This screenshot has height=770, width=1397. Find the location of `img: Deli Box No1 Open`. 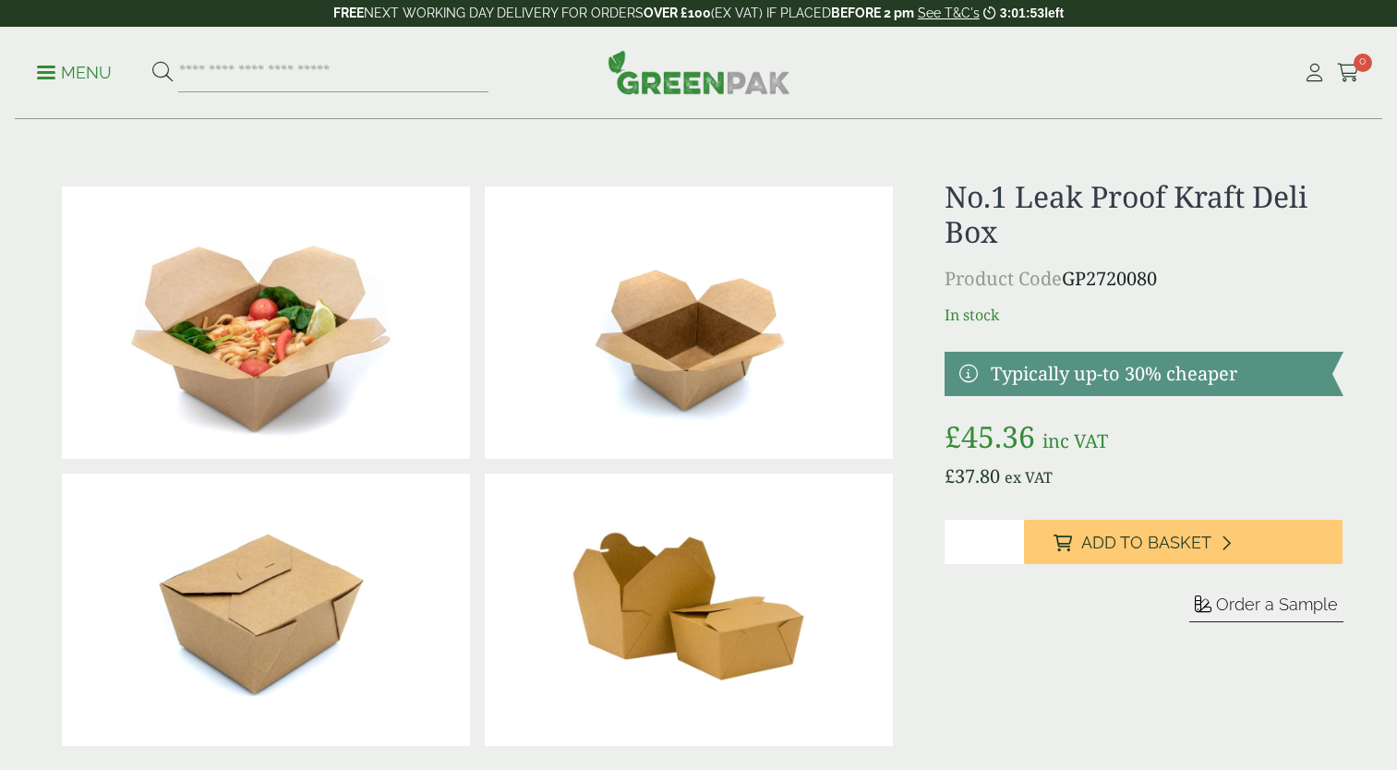

img: Deli Box No1 Open is located at coordinates (689, 322).